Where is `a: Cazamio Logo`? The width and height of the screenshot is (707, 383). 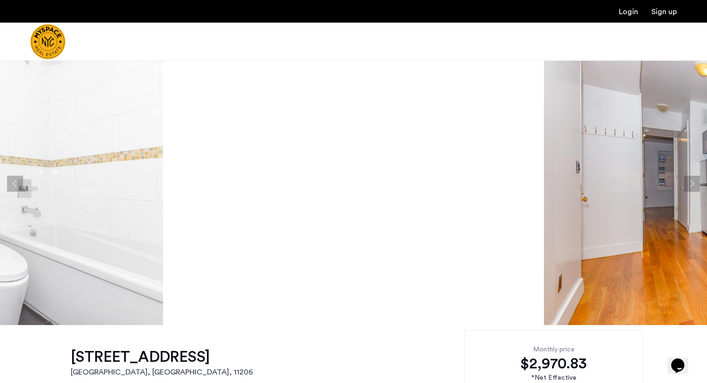 a: Cazamio Logo is located at coordinates (48, 41).